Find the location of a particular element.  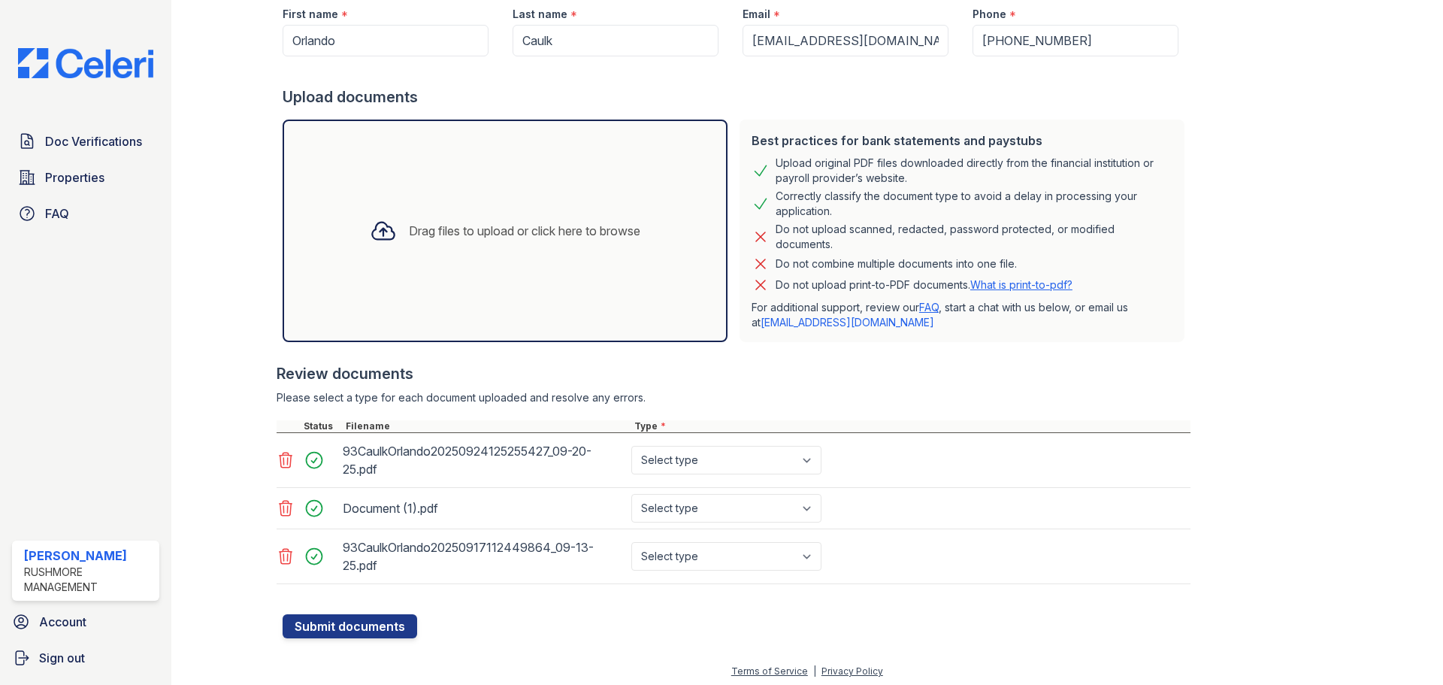

a: Privacy Policy is located at coordinates (853, 671).